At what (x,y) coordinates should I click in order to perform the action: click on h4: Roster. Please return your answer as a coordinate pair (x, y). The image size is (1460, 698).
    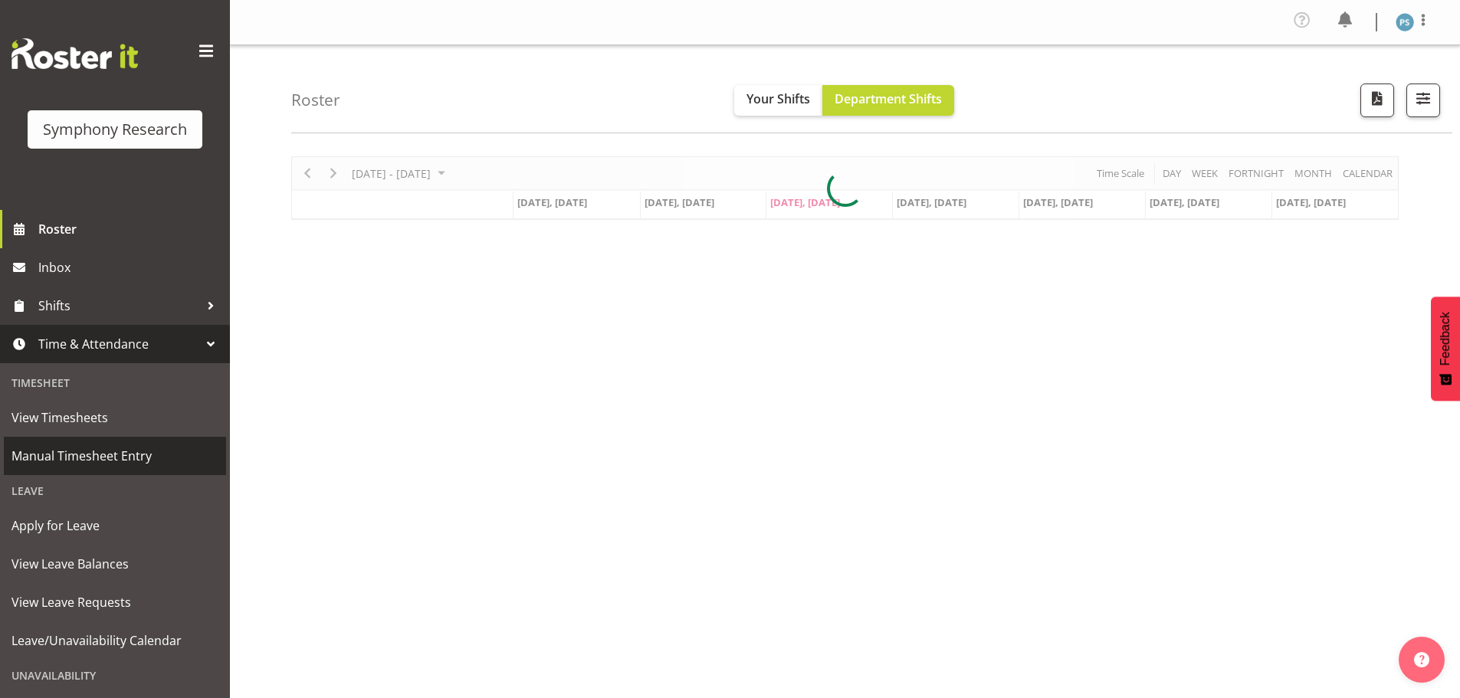
    Looking at the image, I should click on (316, 100).